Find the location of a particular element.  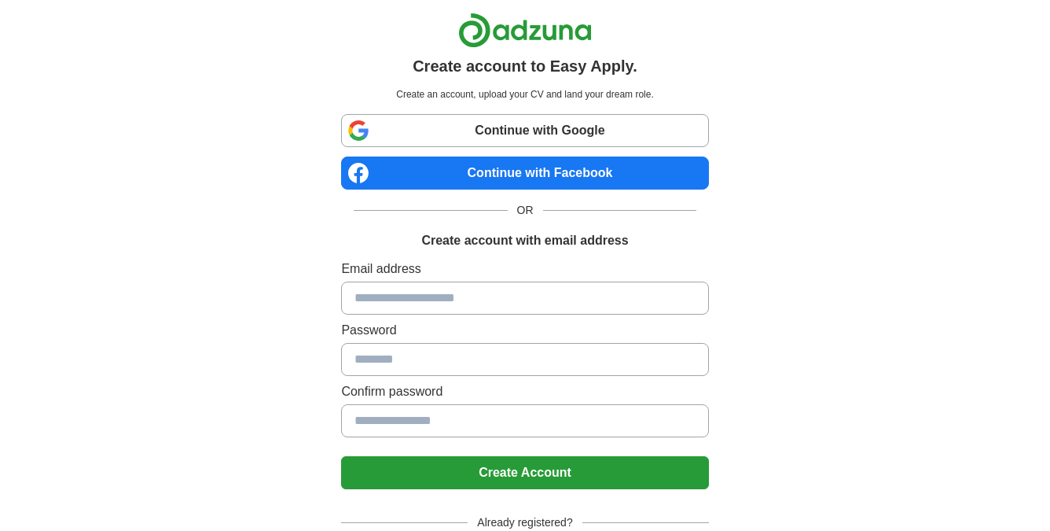

span: OR is located at coordinates (525, 210).